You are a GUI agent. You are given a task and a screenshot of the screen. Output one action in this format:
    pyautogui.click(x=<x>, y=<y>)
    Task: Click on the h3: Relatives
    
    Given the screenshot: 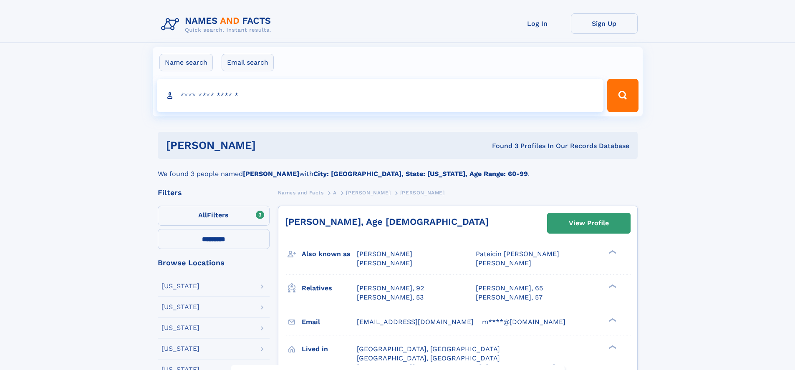 What is the action you would take?
    pyautogui.click(x=329, y=288)
    